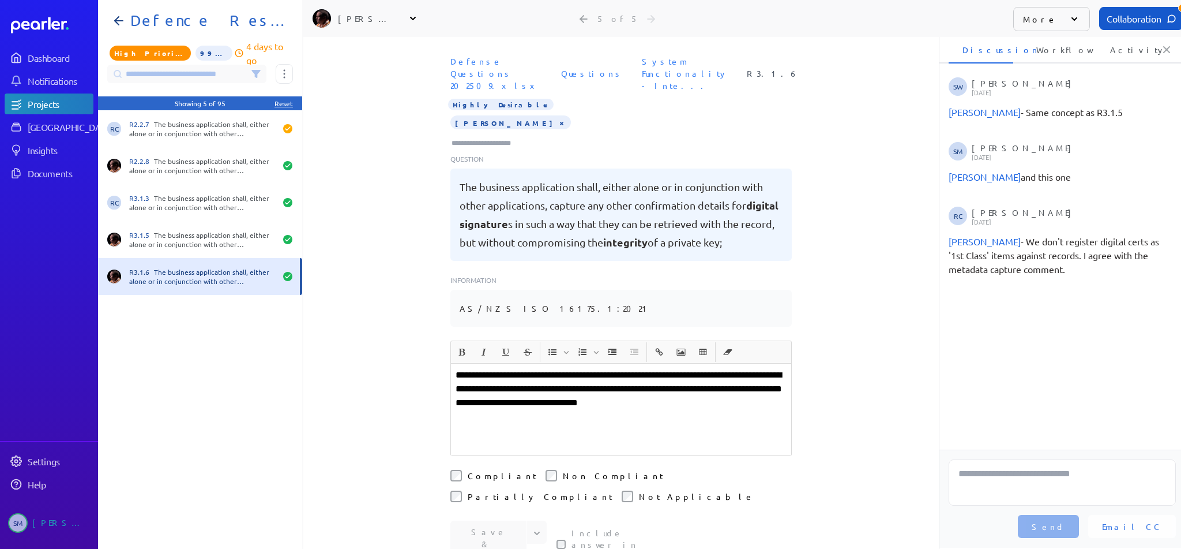 This screenshot has width=1181, height=549. I want to click on div: The business application shall, either alone or in conjunction with other applications, capture a..., so click(202, 276).